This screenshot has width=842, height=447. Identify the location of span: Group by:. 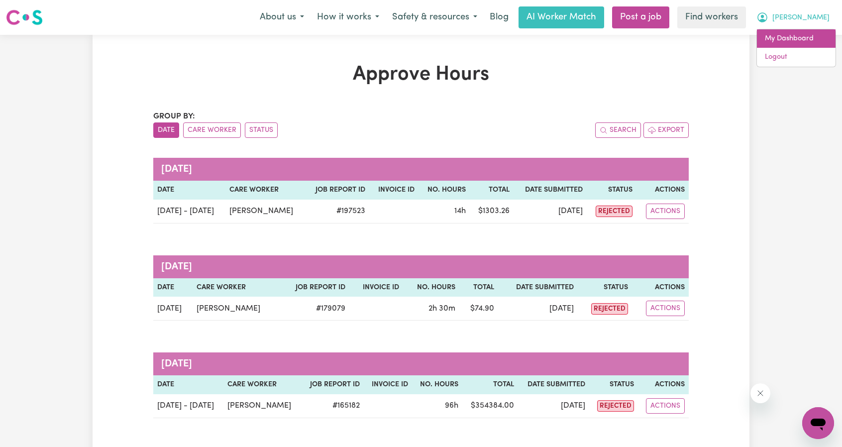
(174, 116).